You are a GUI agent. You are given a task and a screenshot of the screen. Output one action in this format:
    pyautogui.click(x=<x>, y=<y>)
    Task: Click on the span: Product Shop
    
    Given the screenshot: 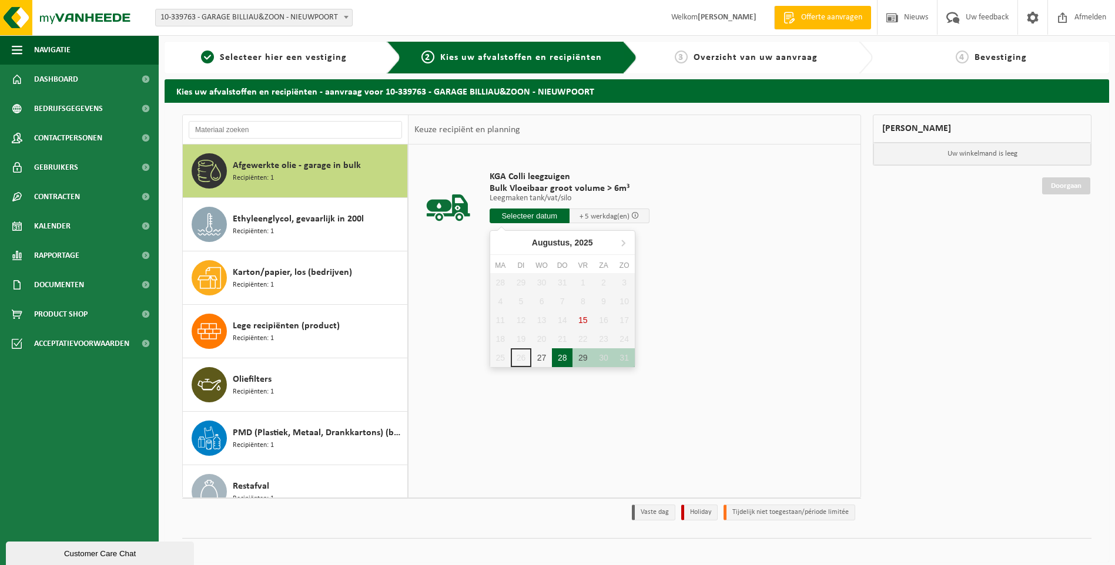 What is the action you would take?
    pyautogui.click(x=61, y=314)
    